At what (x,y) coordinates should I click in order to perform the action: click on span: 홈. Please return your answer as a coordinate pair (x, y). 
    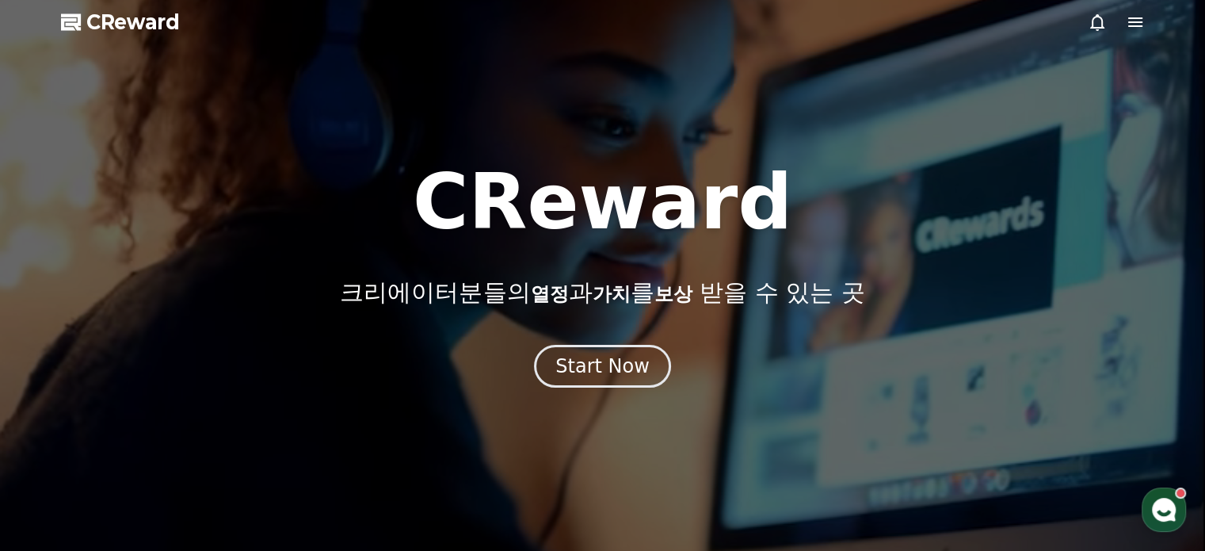
    Looking at the image, I should click on (55, 449).